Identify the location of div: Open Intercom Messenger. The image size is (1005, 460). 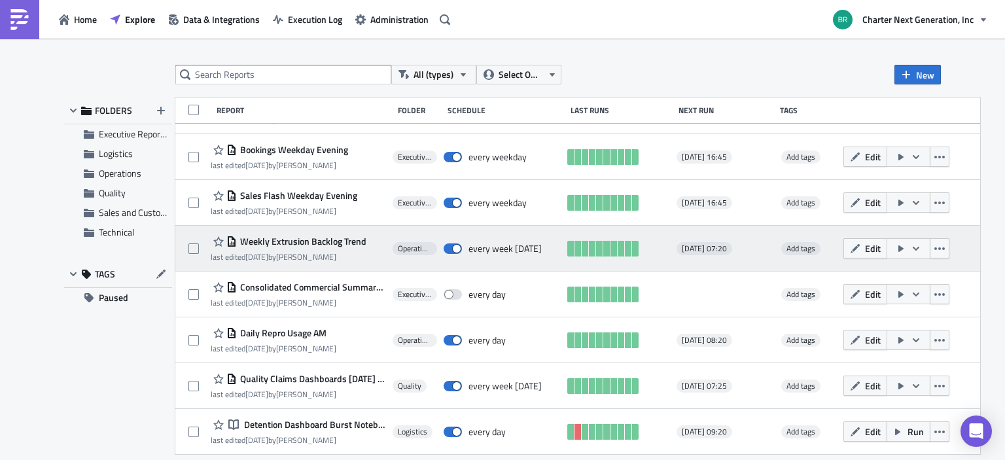
(976, 431).